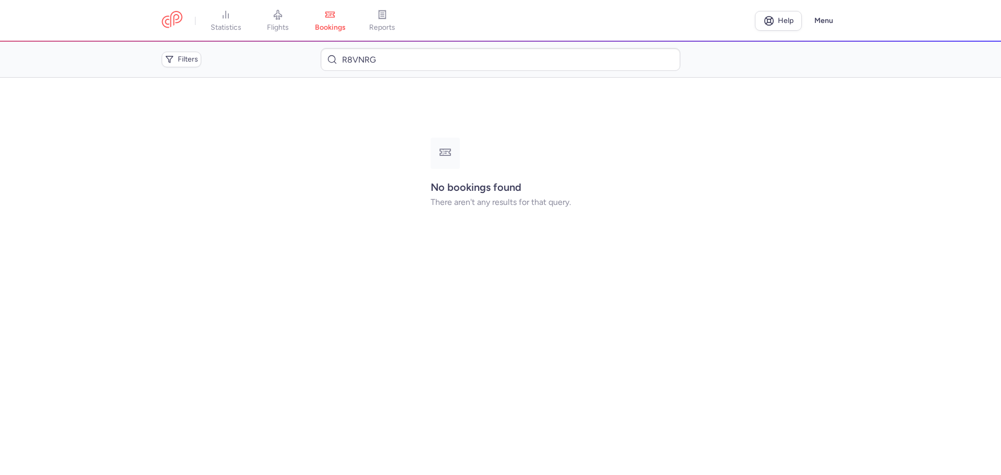 The width and height of the screenshot is (1001, 475). What do you see at coordinates (330, 21) in the screenshot?
I see `a: bookings` at bounding box center [330, 21].